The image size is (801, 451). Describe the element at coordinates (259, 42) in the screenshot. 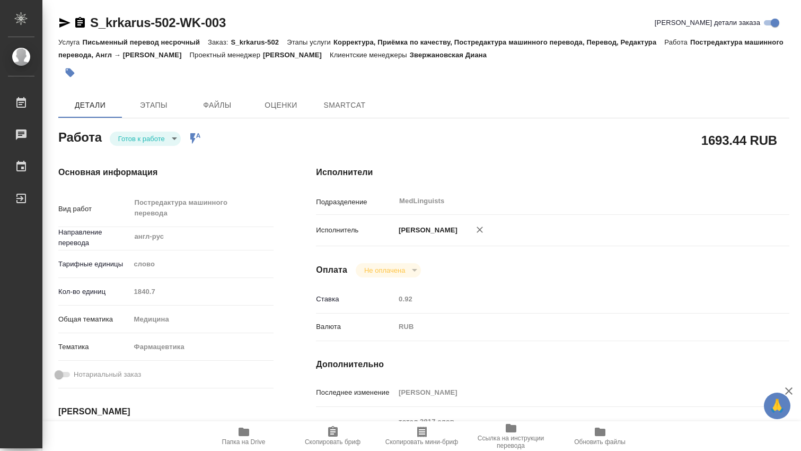

I see `p: S_krkarus-502` at that location.